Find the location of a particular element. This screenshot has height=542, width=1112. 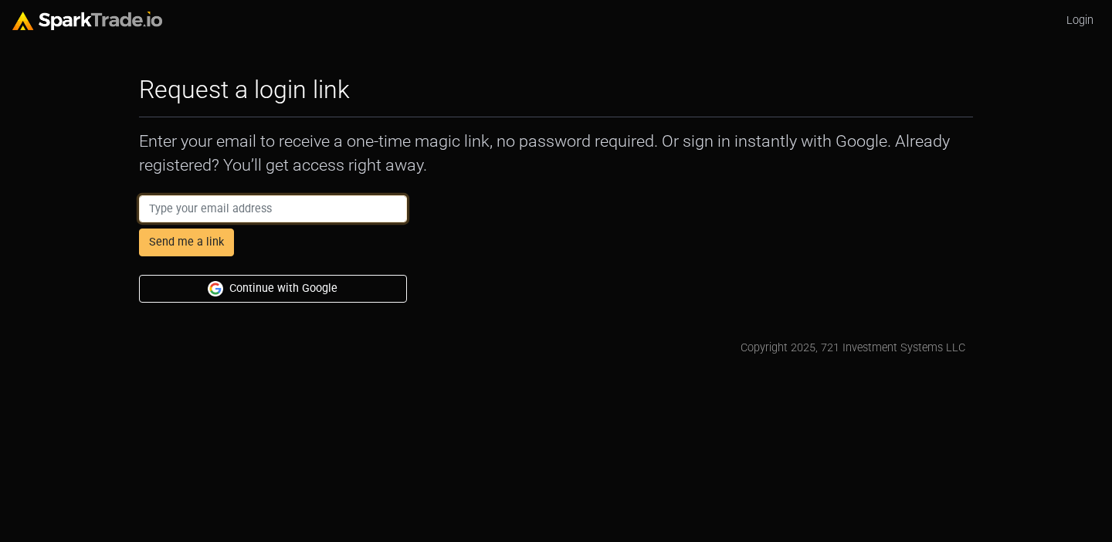

p: Enter your email to receive a one-time magic link, no password required. Or sign in instantly wit... is located at coordinates (556, 153).